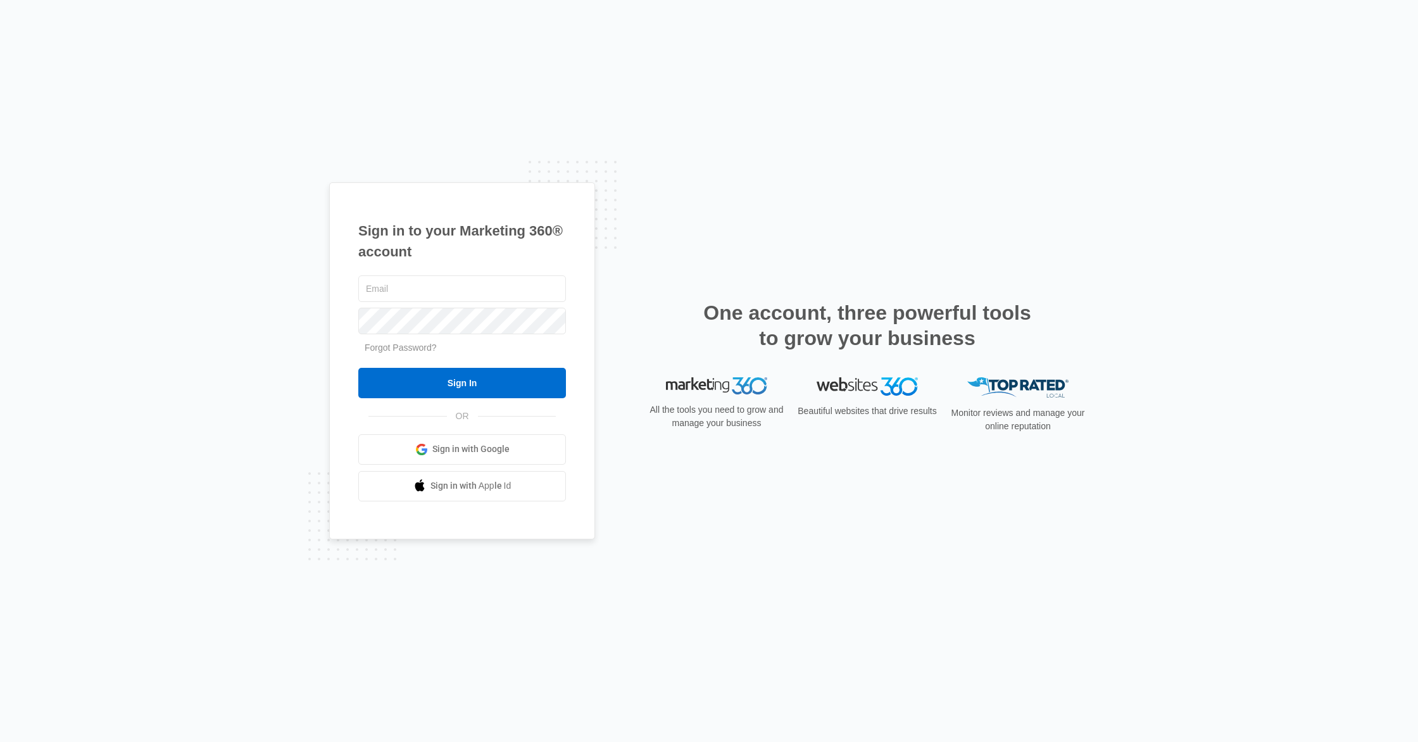 This screenshot has width=1418, height=742. I want to click on a: Sign in with Google, so click(462, 450).